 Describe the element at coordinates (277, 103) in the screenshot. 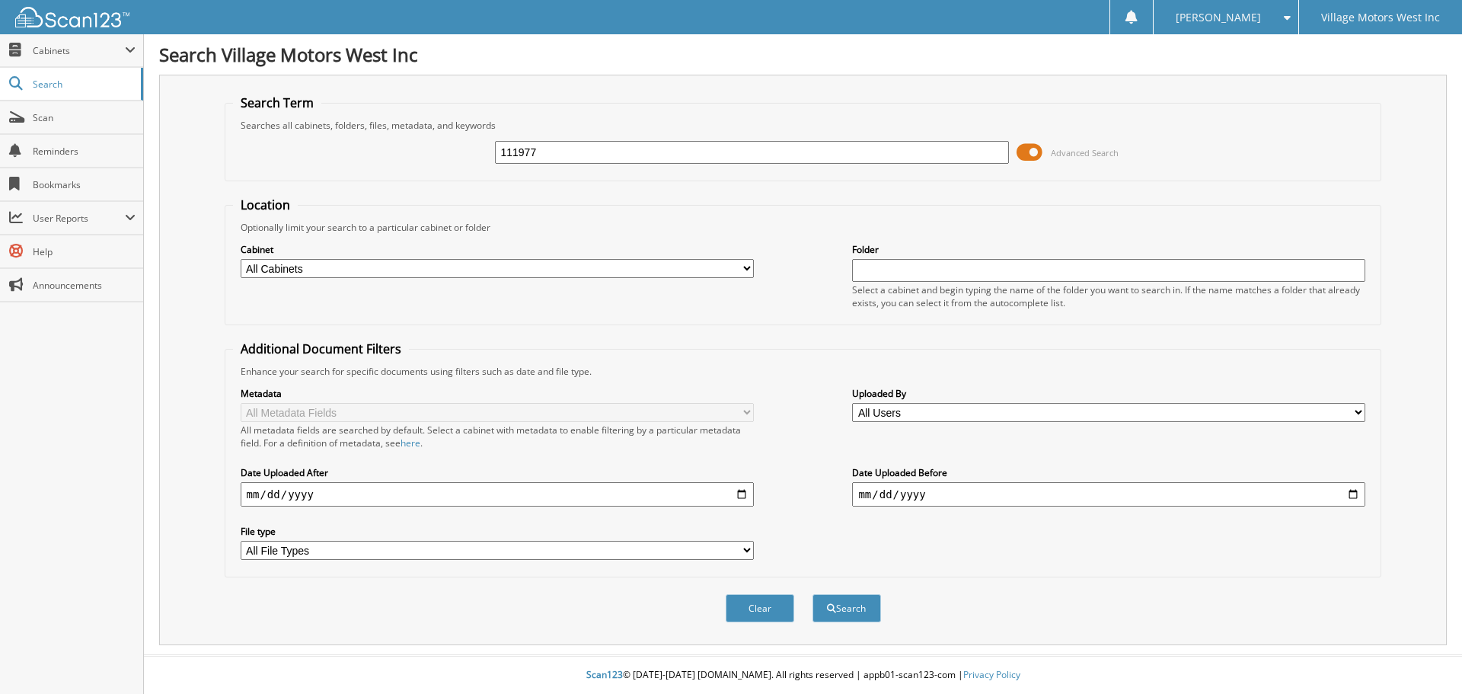

I see `legend: Search Term` at that location.